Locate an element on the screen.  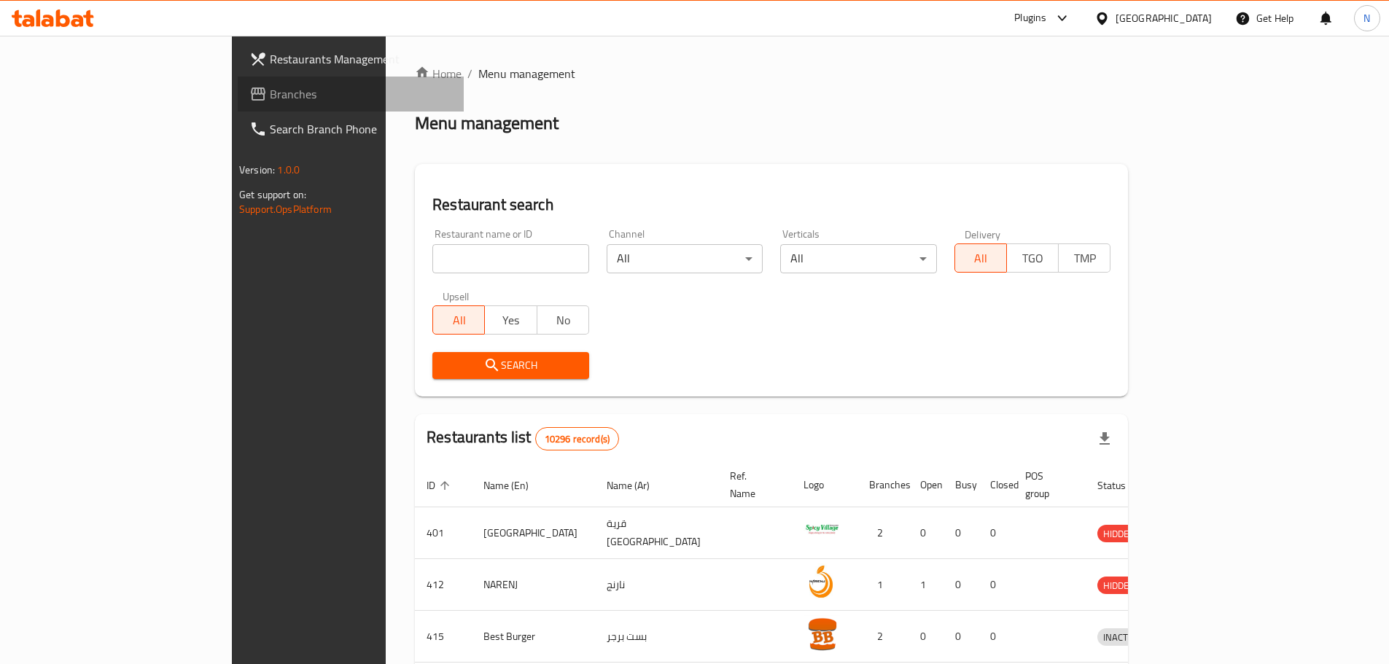
div: Plugins is located at coordinates (1030, 18).